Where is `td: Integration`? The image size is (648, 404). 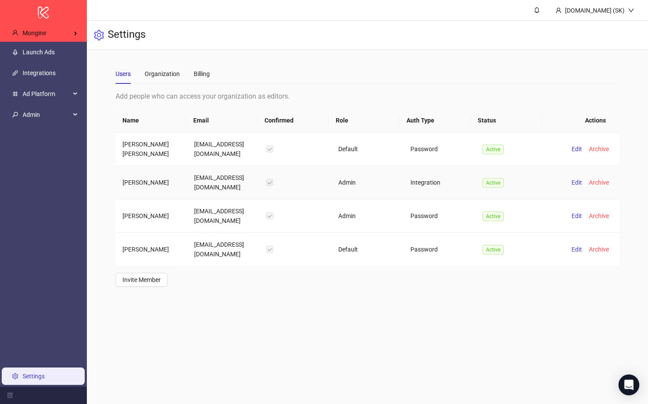
td: Integration is located at coordinates (440, 183).